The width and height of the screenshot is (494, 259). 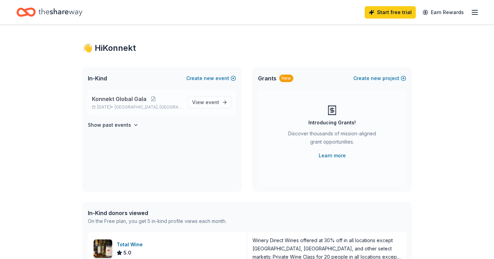 I want to click on span: Konnekt Global Gala, so click(x=119, y=99).